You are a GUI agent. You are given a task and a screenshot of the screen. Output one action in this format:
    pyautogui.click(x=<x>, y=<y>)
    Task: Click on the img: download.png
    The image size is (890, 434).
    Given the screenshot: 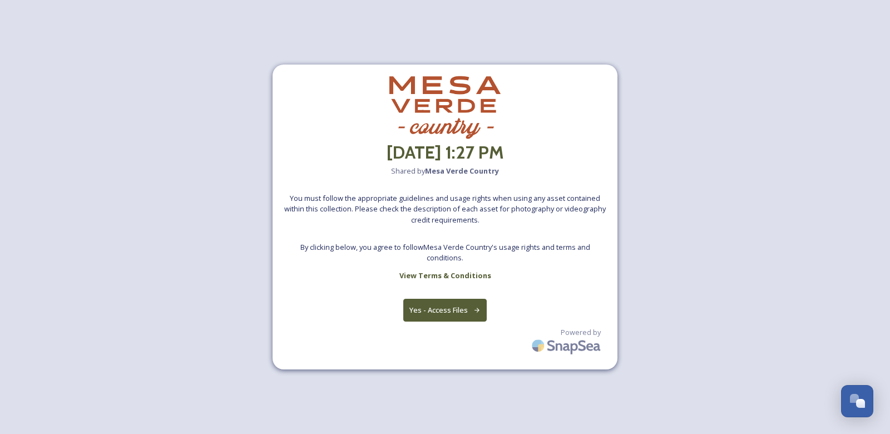 What is the action you would take?
    pyautogui.click(x=445, y=107)
    